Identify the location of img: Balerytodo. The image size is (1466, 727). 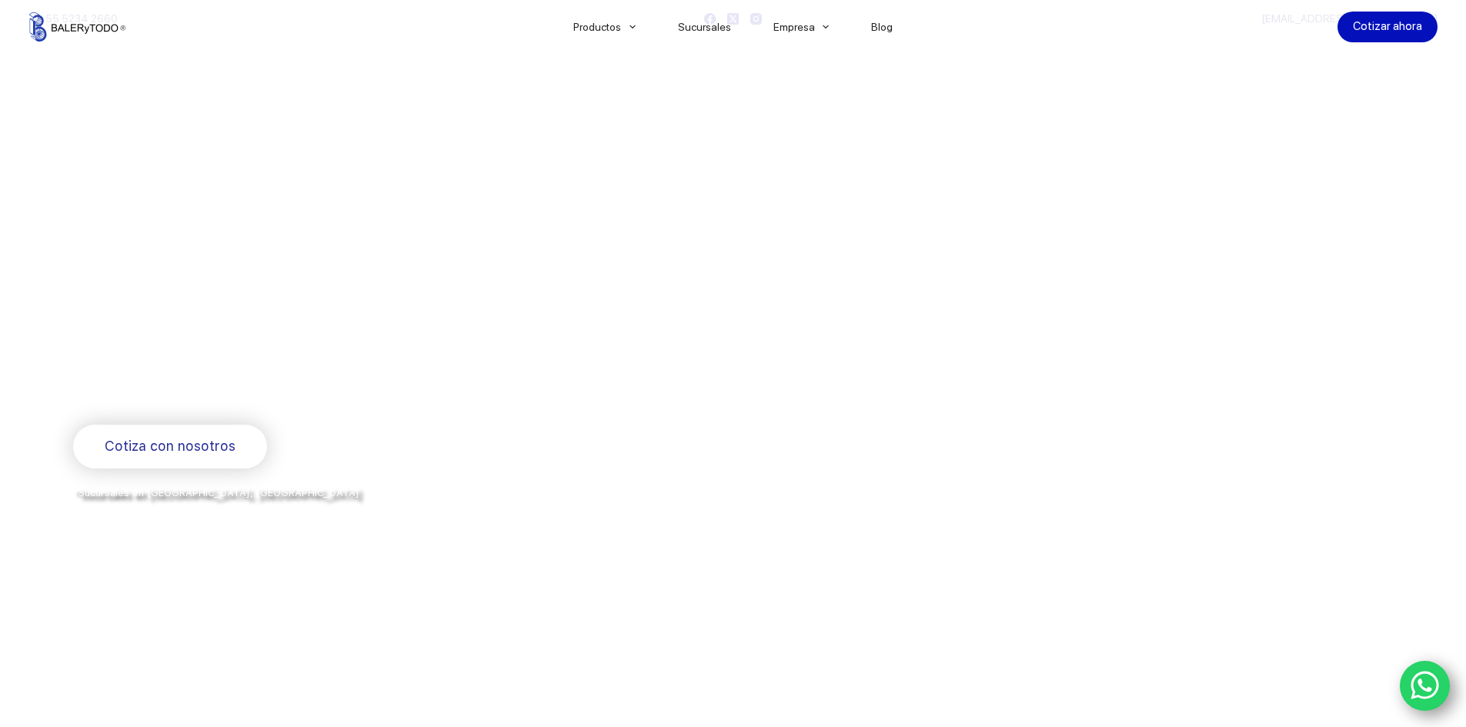
(77, 27).